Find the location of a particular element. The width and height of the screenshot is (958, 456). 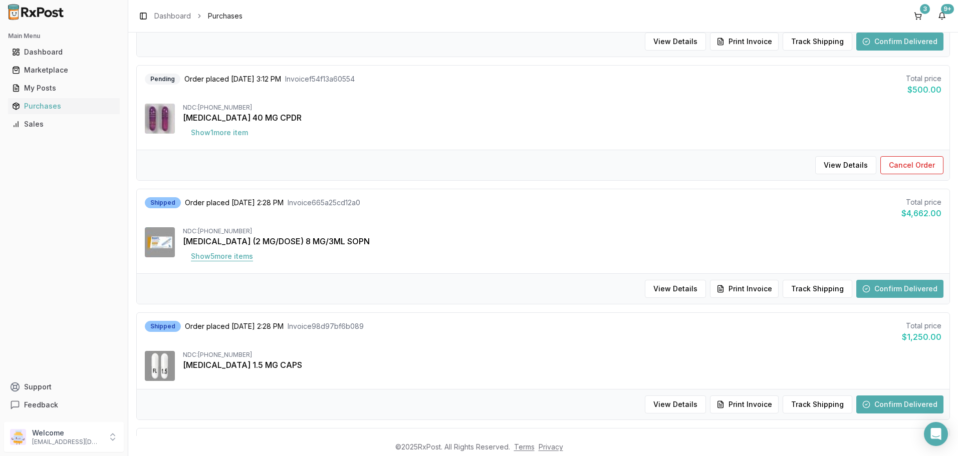

div: My Posts is located at coordinates (64, 88).